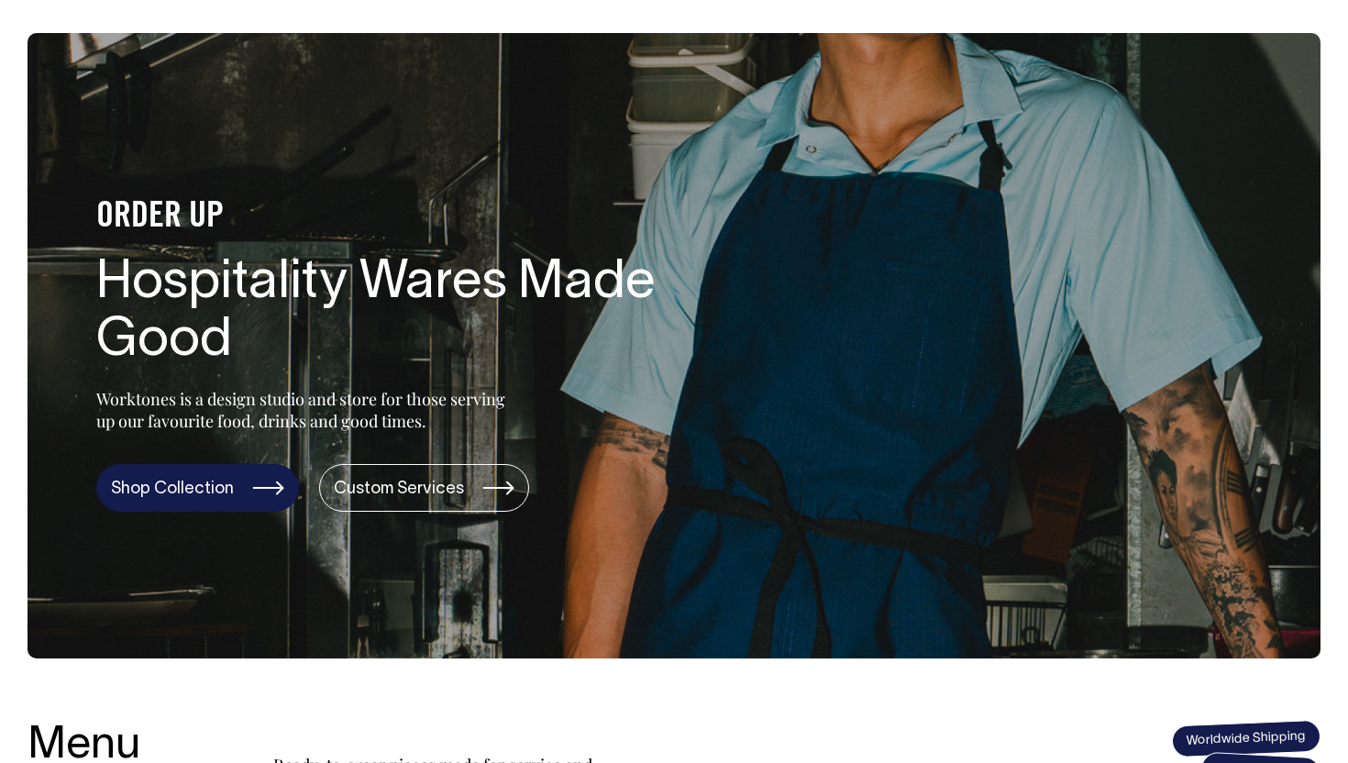 Image resolution: width=1348 pixels, height=763 pixels. I want to click on span: Worldwide Shipping, so click(1245, 738).